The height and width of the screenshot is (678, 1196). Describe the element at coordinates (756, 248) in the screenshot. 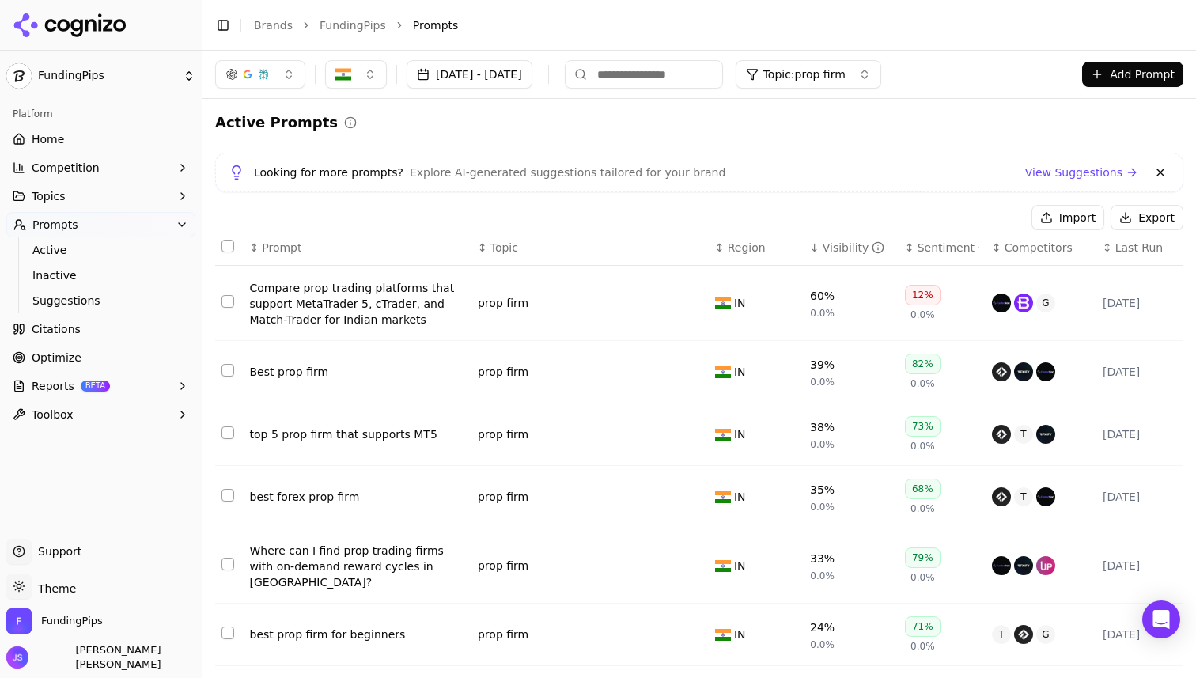

I see `th: Region` at that location.